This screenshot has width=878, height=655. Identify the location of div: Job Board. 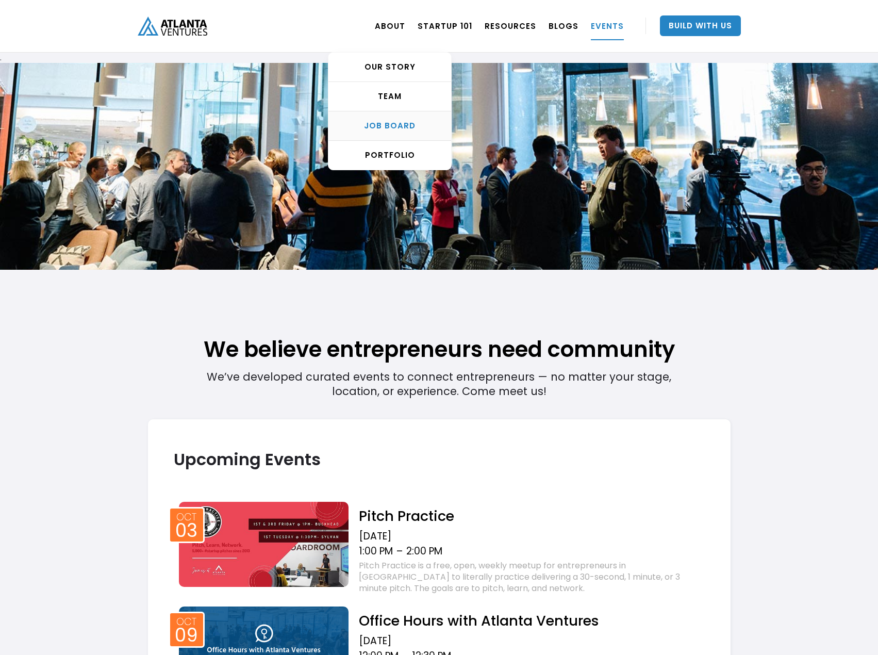
(390, 126).